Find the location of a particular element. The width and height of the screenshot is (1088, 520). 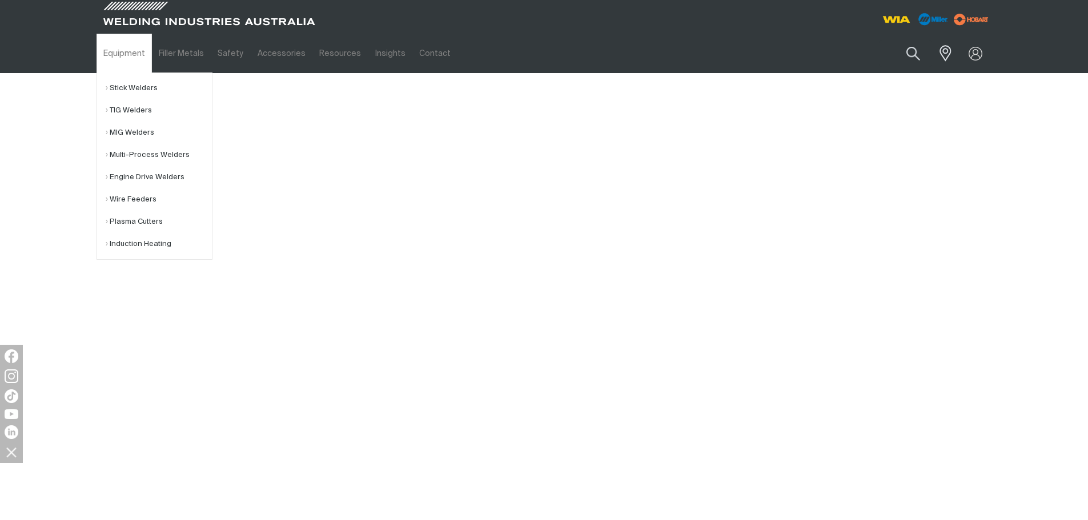

nav: Main is located at coordinates (432, 53).